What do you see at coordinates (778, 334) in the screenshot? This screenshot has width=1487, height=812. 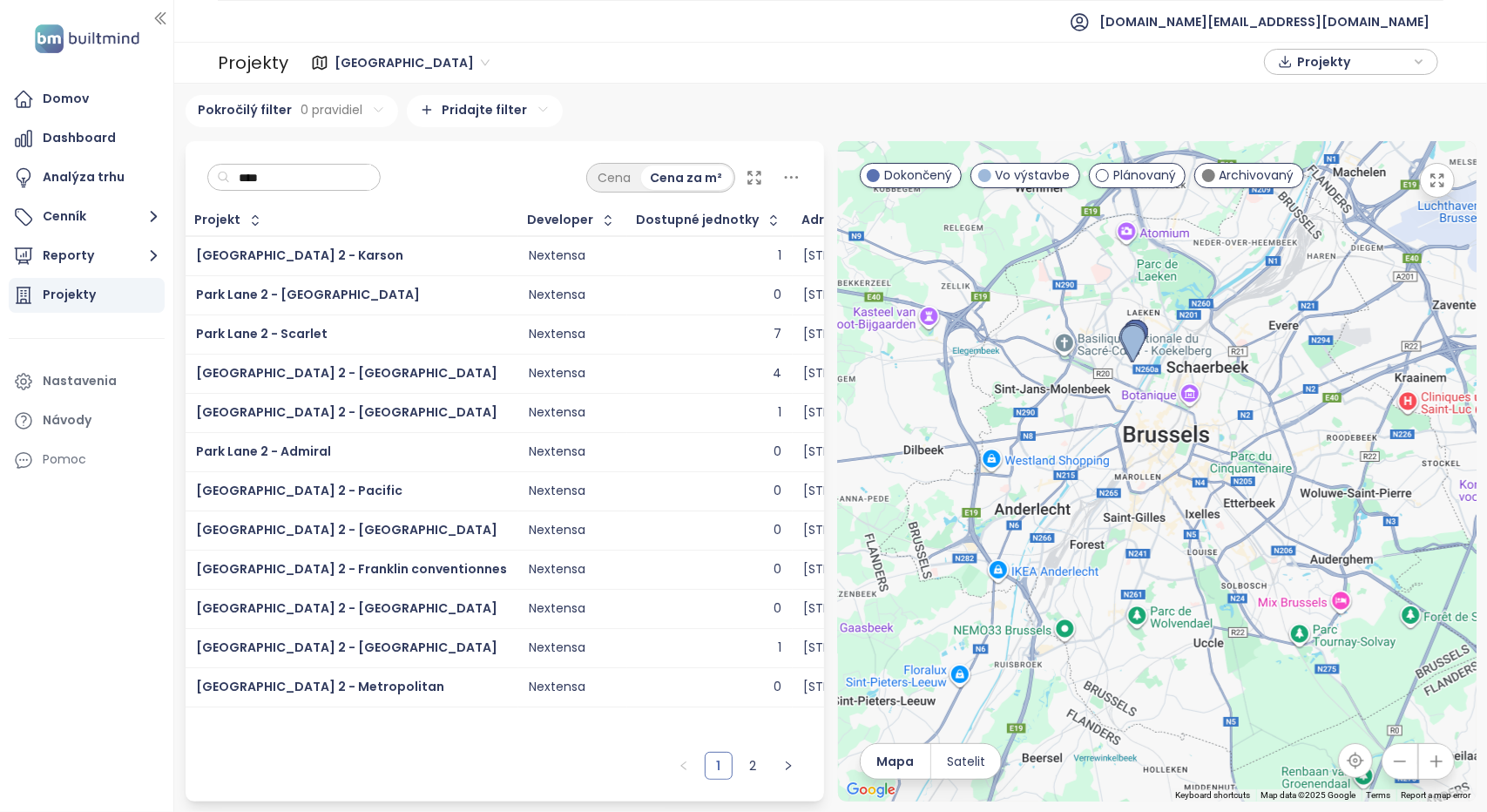 I see `div: 7` at bounding box center [778, 334].